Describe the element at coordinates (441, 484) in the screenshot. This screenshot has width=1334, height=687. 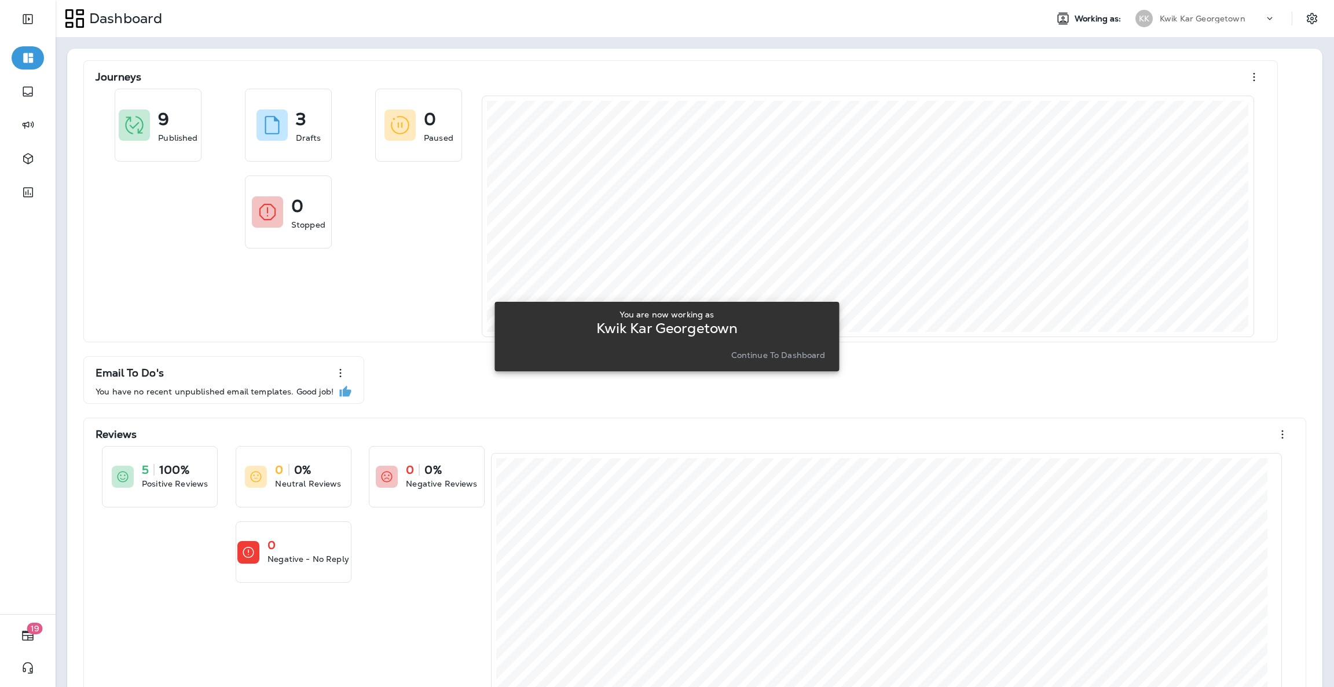
I see `p: Negative Reviews` at that location.